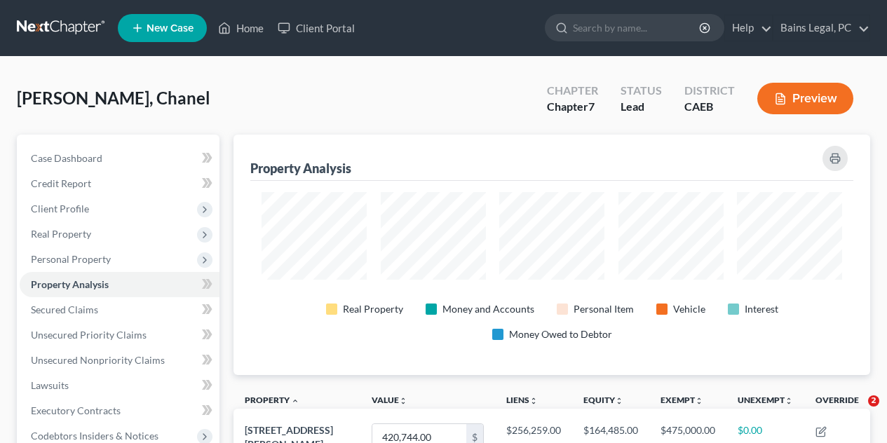  Describe the element at coordinates (119, 361) in the screenshot. I see `a: Unsecured Nonpriority Claims` at that location.